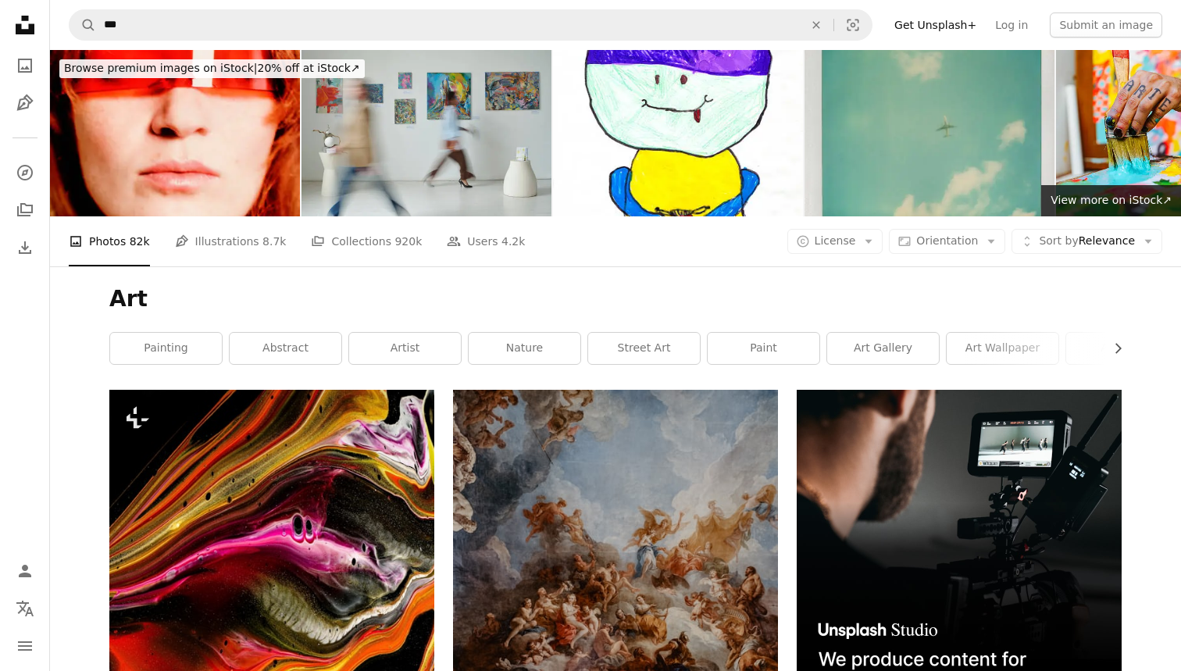 The height and width of the screenshot is (671, 1181). What do you see at coordinates (816, 25) in the screenshot?
I see `button: Clear` at bounding box center [816, 25].